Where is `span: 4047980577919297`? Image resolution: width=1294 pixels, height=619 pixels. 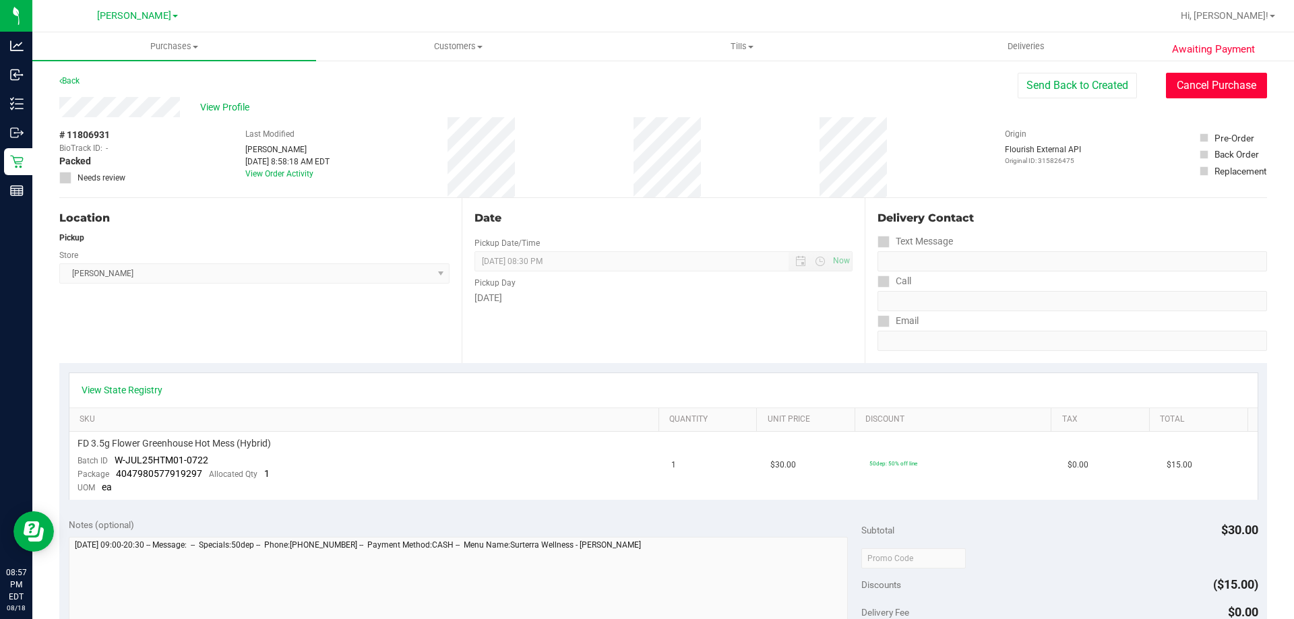 span: 4047980577919297 is located at coordinates (159, 474).